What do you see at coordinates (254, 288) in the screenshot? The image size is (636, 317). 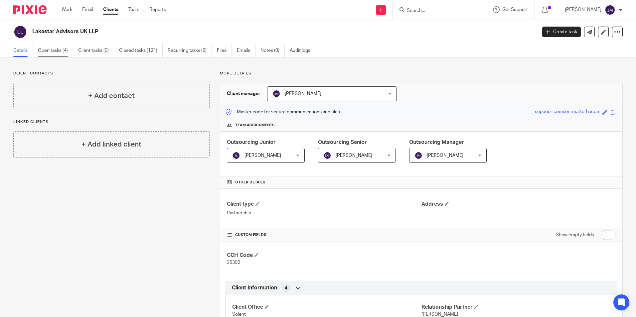 I see `span: Client Information` at bounding box center [254, 288].